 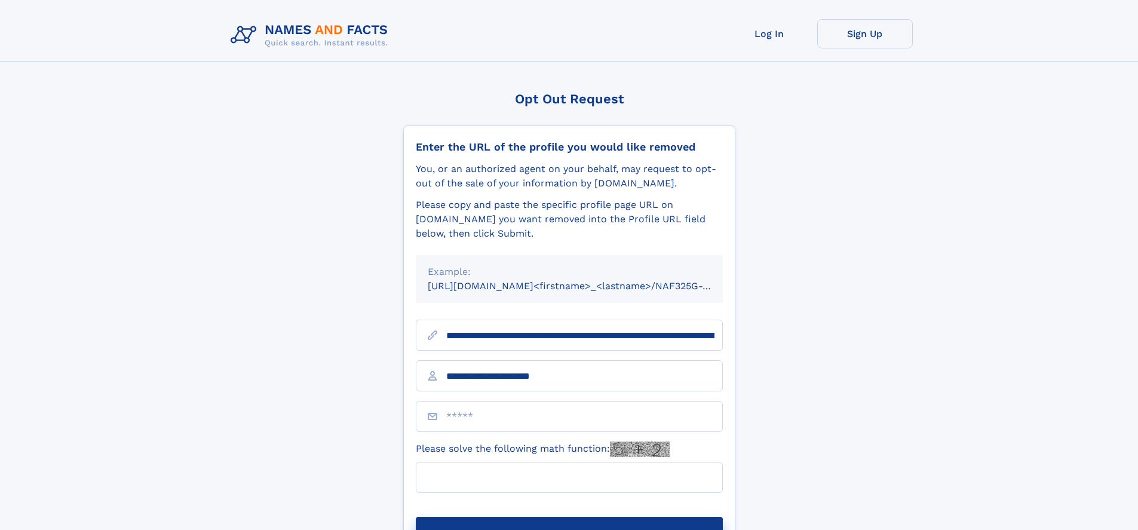 I want to click on div: Enter the URL of the profile you would like removed, so click(x=569, y=147).